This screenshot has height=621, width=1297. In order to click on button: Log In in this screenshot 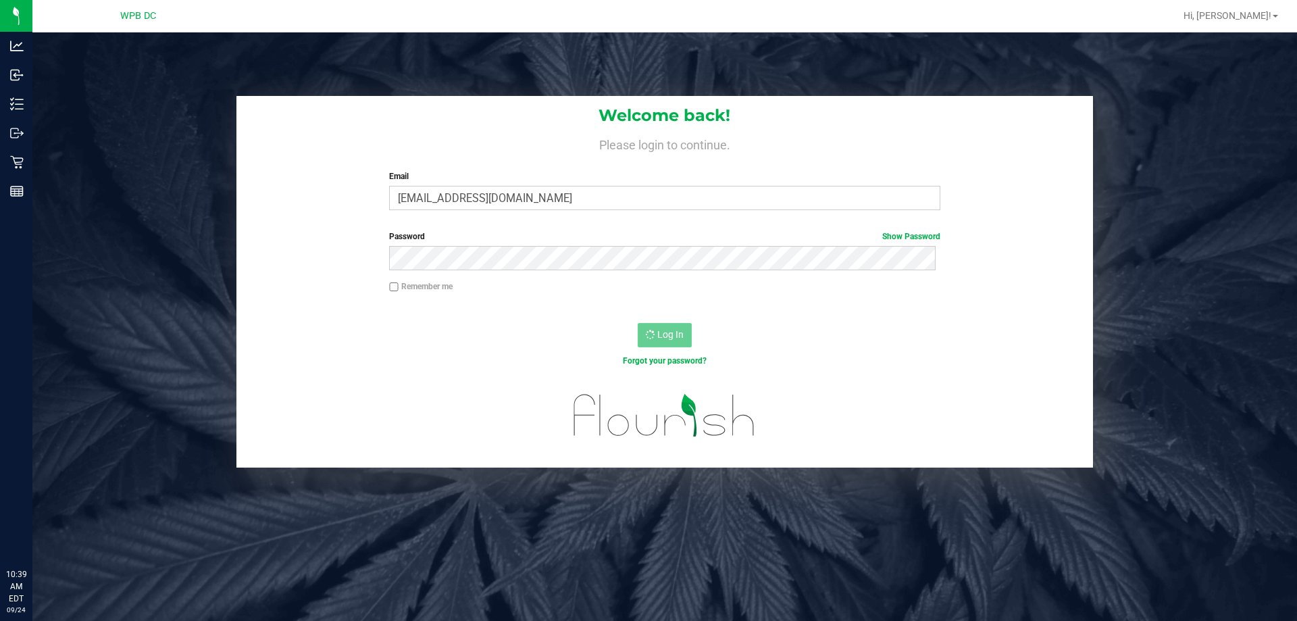, I will do `click(665, 335)`.